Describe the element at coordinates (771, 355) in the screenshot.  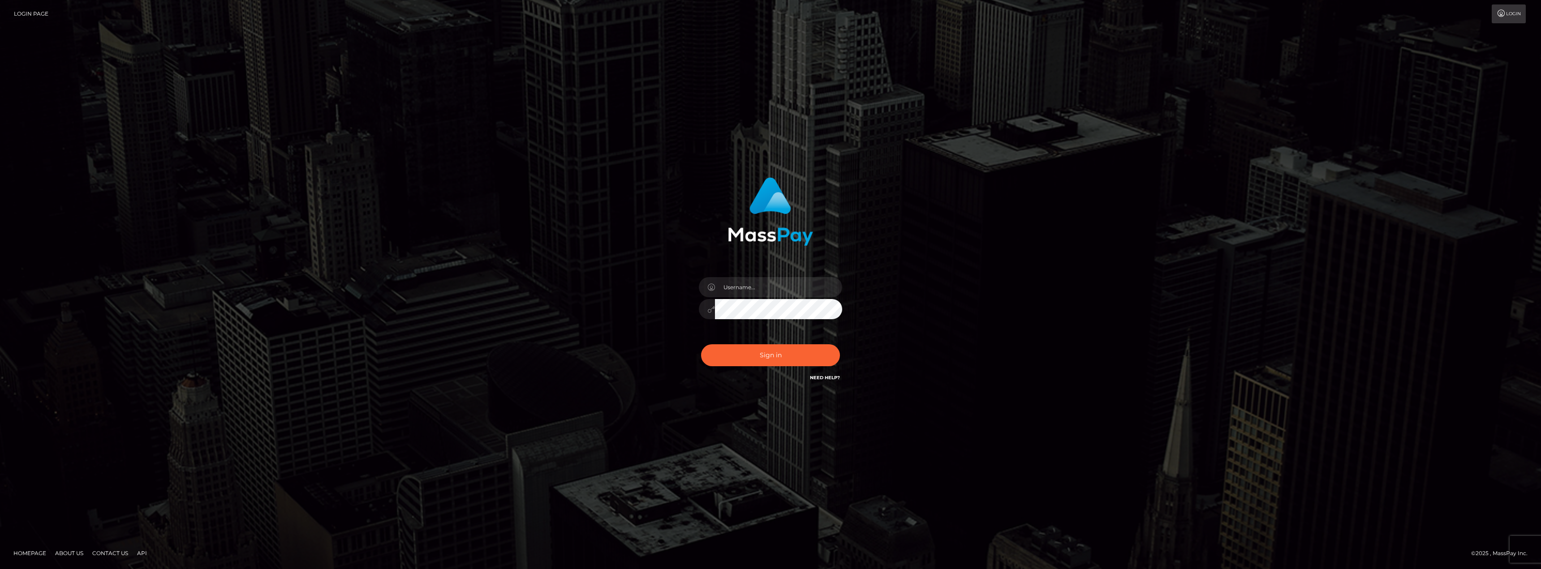
I see `button: Sign in` at that location.